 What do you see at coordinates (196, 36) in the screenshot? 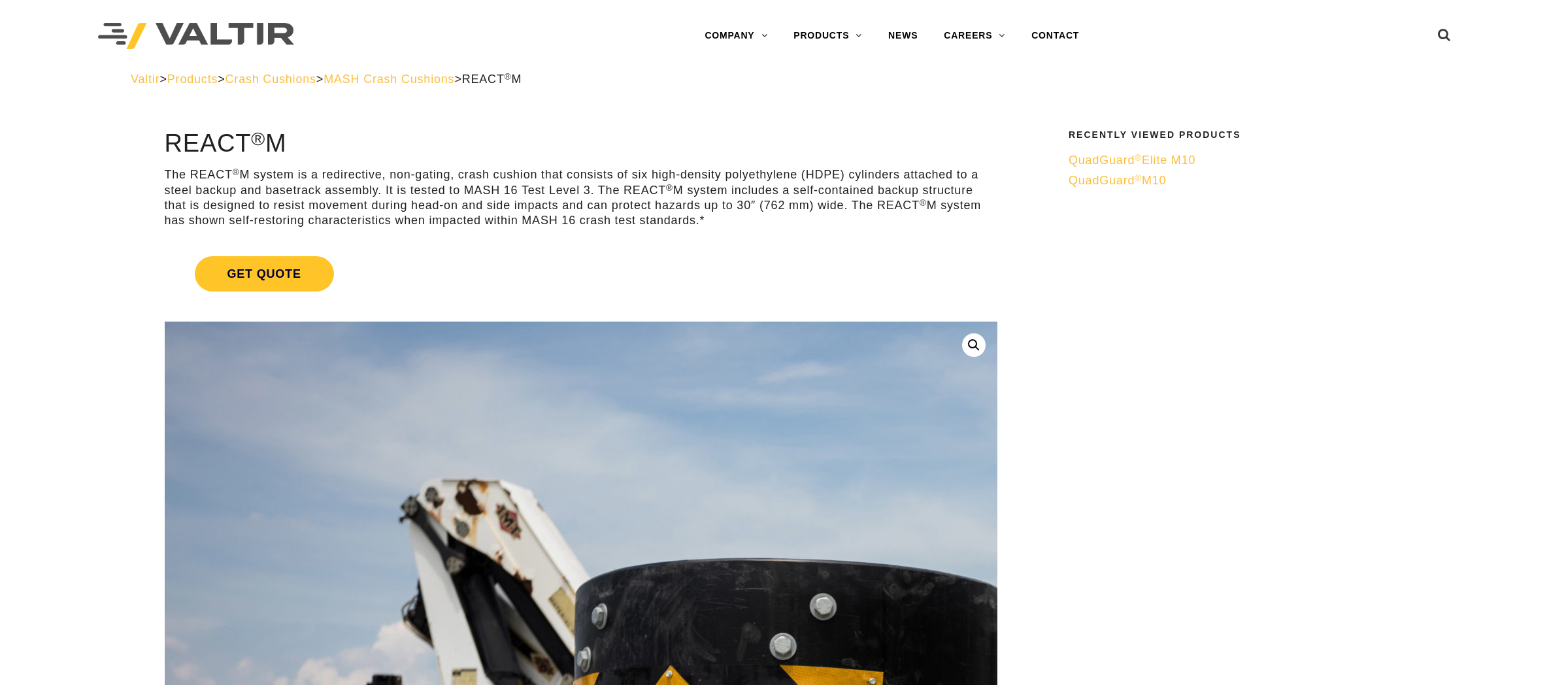
I see `img: Valtir` at bounding box center [196, 36].